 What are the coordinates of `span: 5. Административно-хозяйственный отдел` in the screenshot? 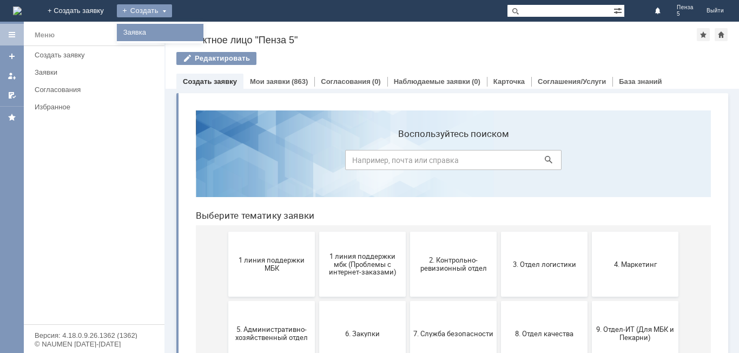 It's located at (84, 231).